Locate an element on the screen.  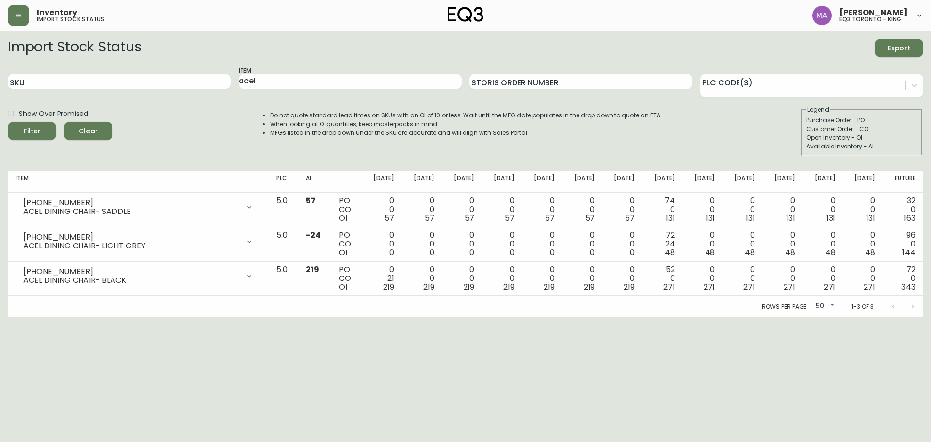
div: 74 0 is located at coordinates (662, 209).